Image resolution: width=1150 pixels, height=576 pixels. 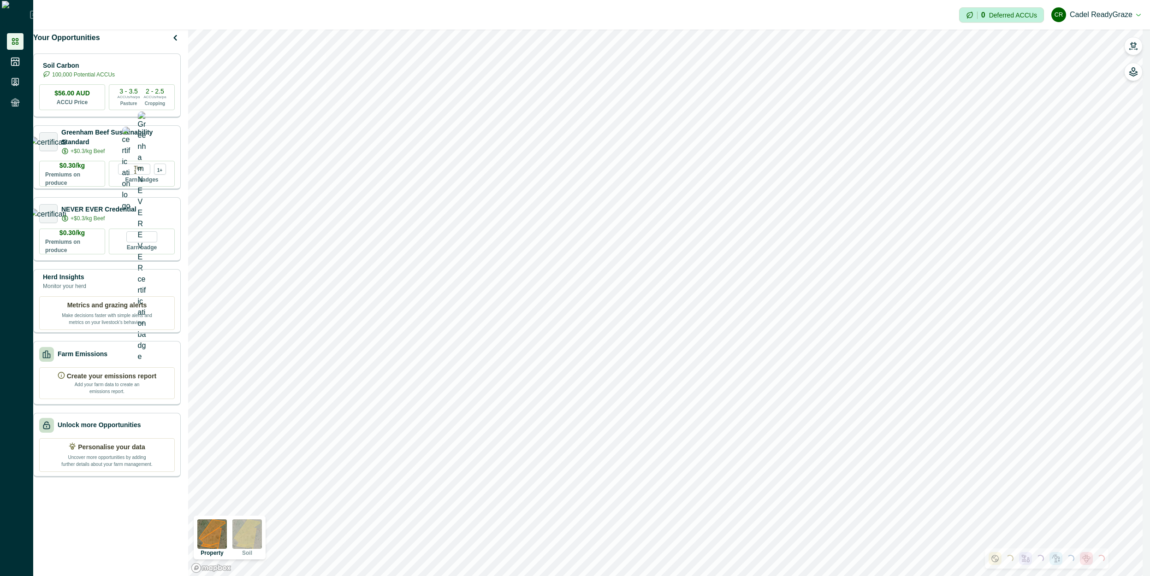 I want to click on p: $56.00 AUD, so click(x=72, y=93).